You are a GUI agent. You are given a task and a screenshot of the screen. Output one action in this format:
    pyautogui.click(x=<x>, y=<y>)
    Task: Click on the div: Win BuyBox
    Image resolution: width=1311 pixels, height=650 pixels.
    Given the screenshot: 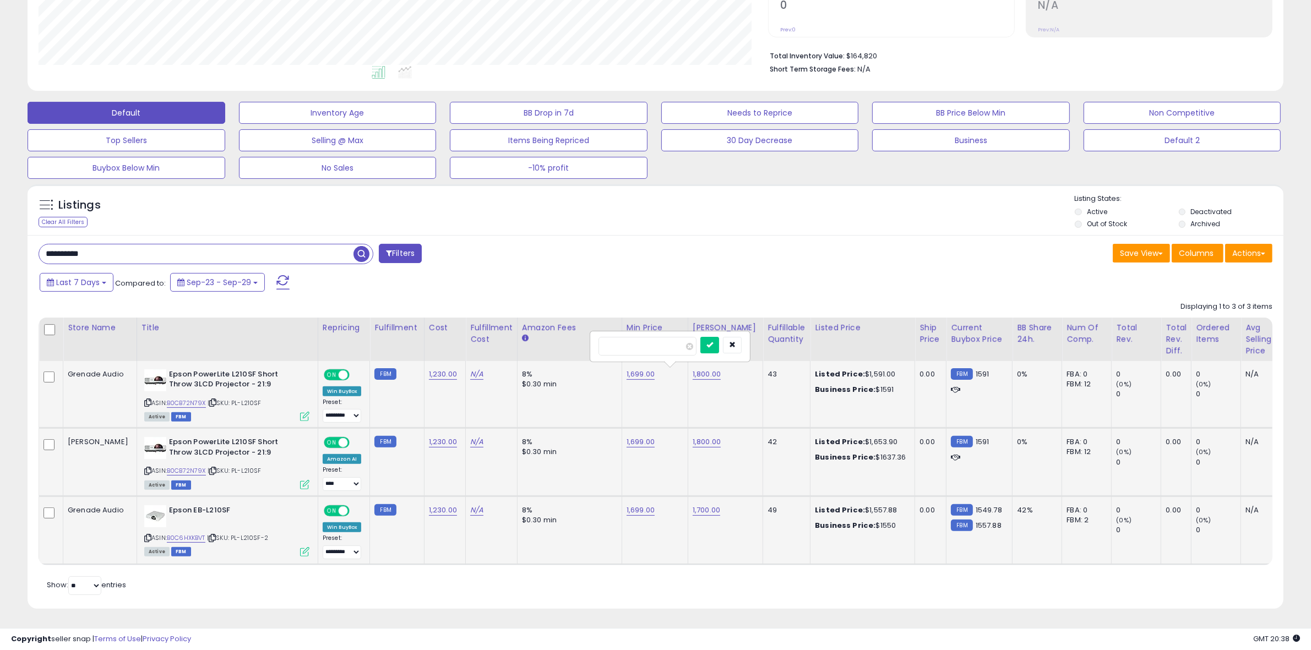 What is the action you would take?
    pyautogui.click(x=342, y=391)
    